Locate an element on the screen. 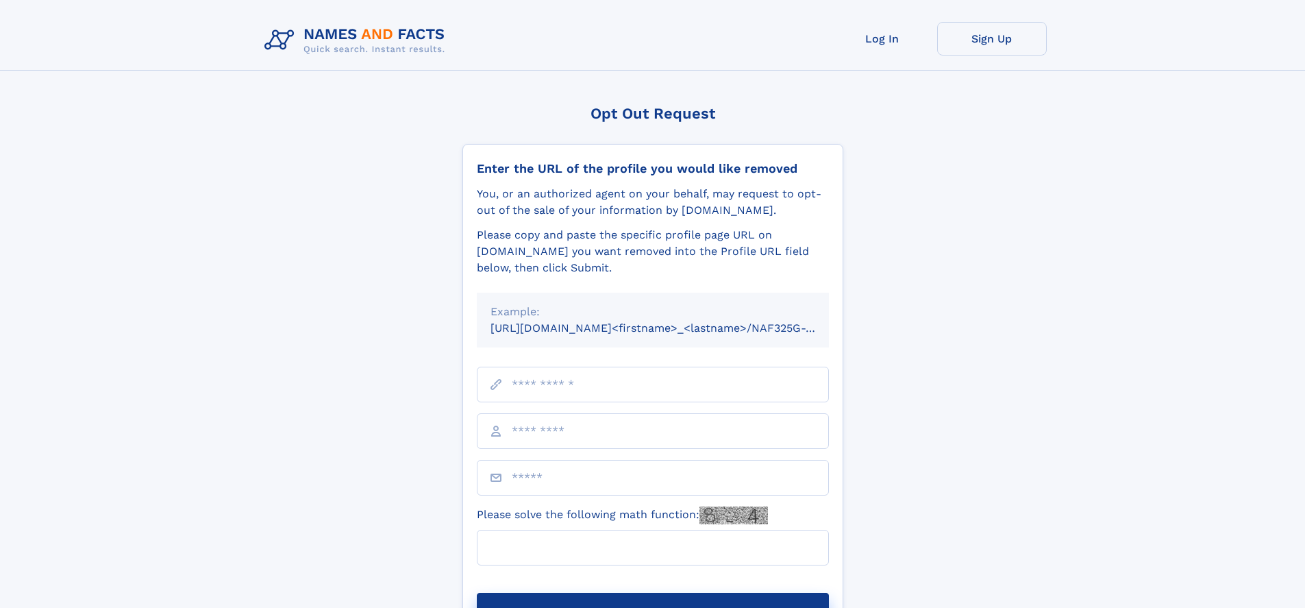  img: Logo Names and Facts is located at coordinates (358, 40).